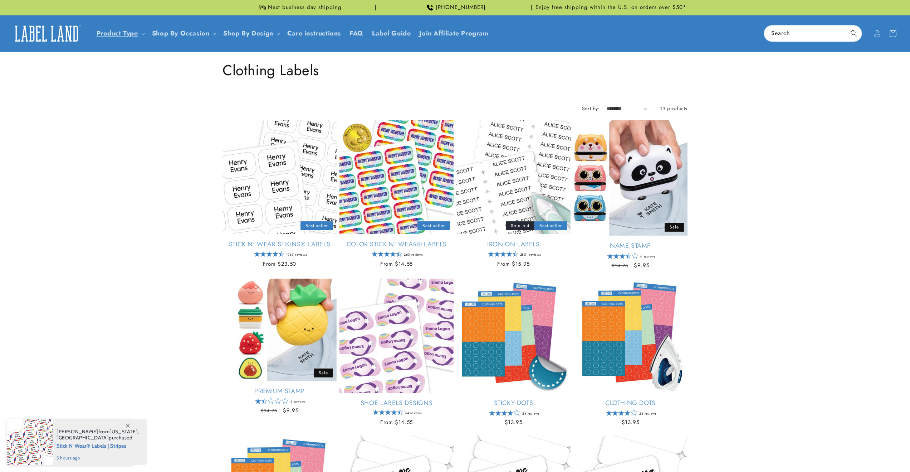 This screenshot has width=910, height=472. I want to click on a: Shoe Labels Designs, so click(396, 403).